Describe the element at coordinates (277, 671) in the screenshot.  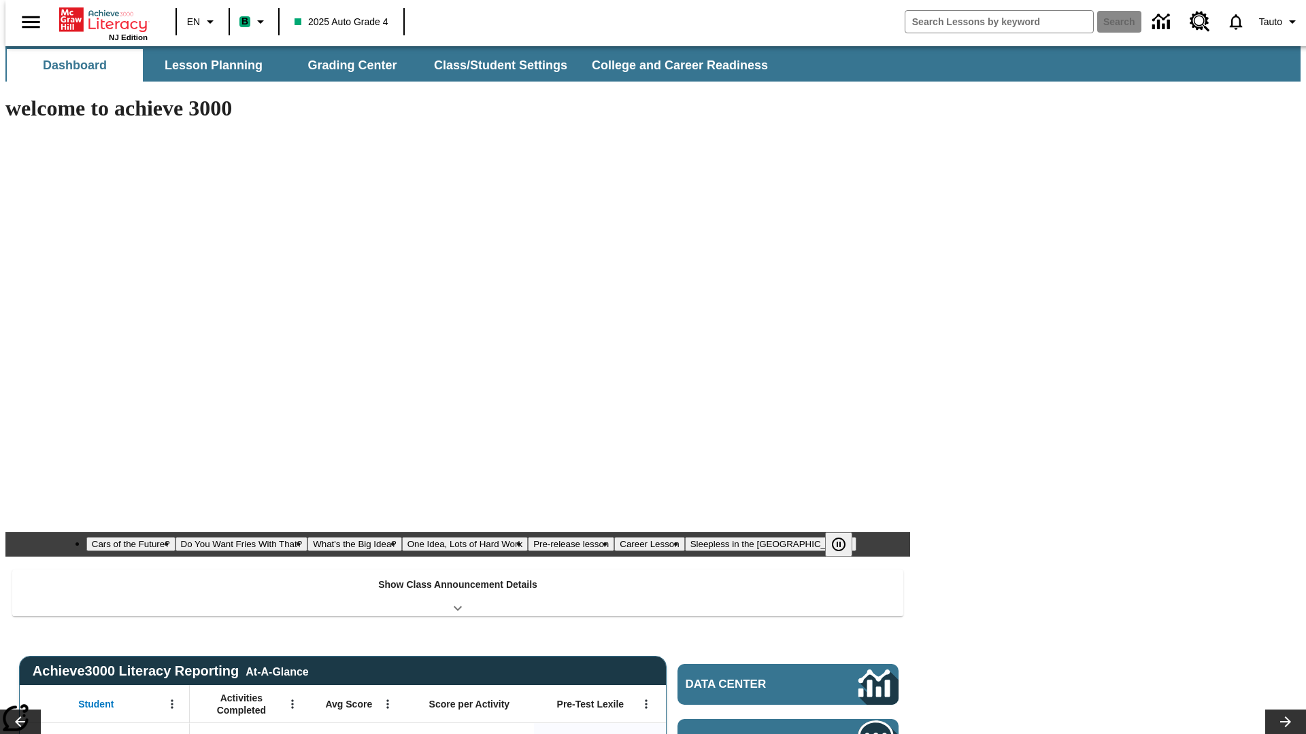
I see `div: At-A-Glance` at that location.